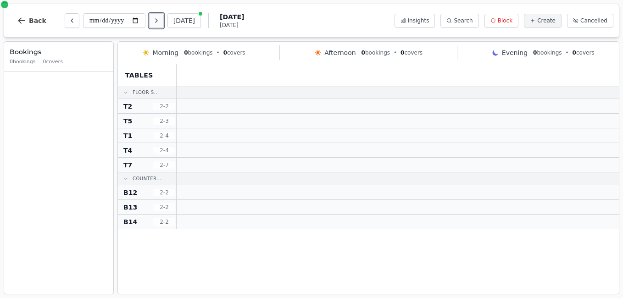 This screenshot has height=298, width=623. I want to click on span: Floor S..., so click(146, 92).